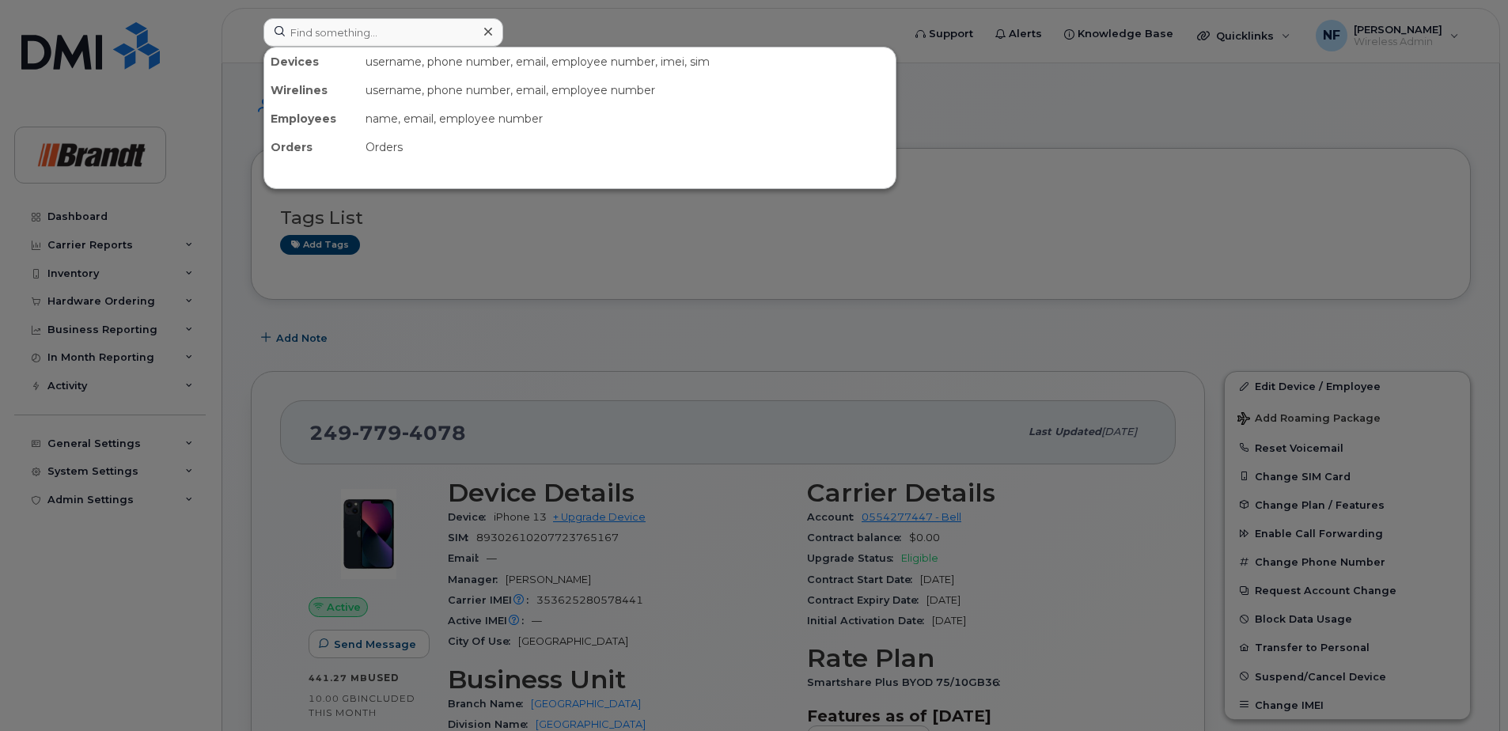 Image resolution: width=1508 pixels, height=731 pixels. Describe the element at coordinates (627, 90) in the screenshot. I see `div: username, phone number, email, employee number` at that location.